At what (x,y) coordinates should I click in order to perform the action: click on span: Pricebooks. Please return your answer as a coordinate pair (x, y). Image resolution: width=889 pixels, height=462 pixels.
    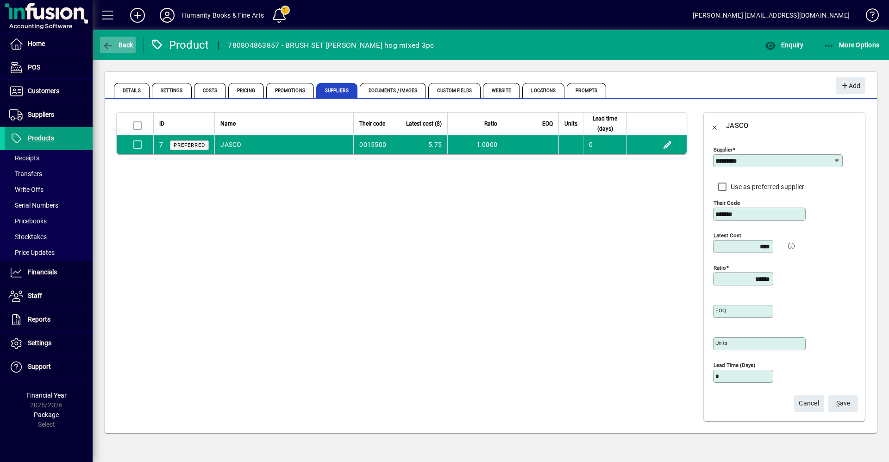
    Looking at the image, I should click on (28, 221).